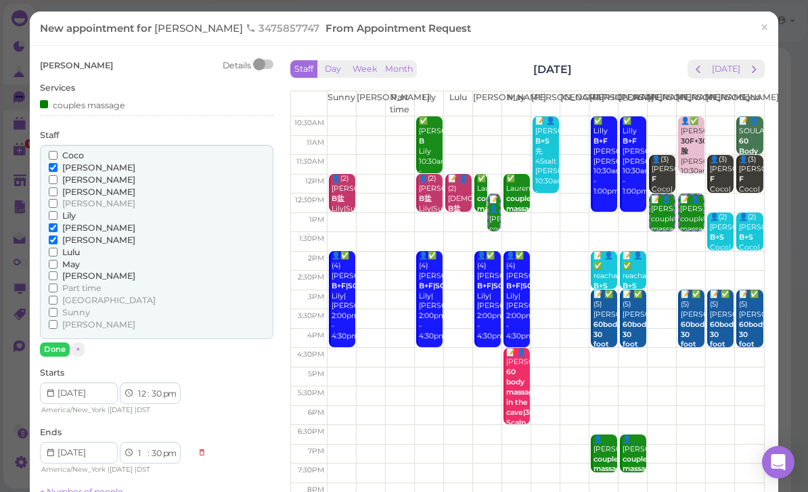 The height and width of the screenshot is (492, 808). What do you see at coordinates (422, 141) in the screenshot?
I see `b: B` at bounding box center [422, 141].